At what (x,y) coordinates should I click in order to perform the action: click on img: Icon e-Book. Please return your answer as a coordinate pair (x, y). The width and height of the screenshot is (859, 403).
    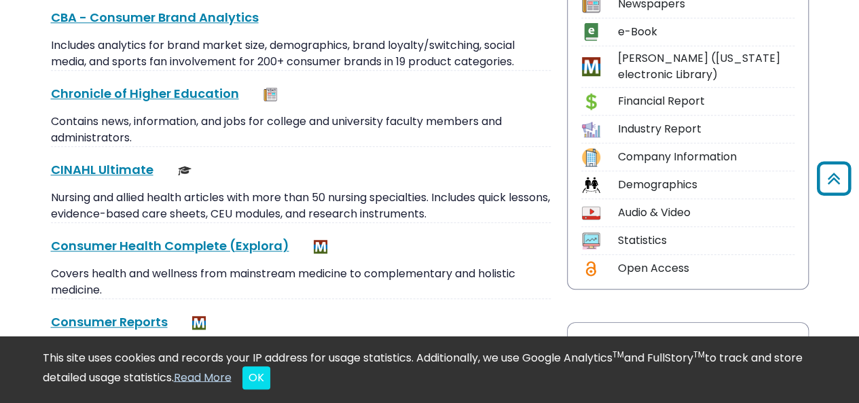
    Looking at the image, I should click on (591, 31).